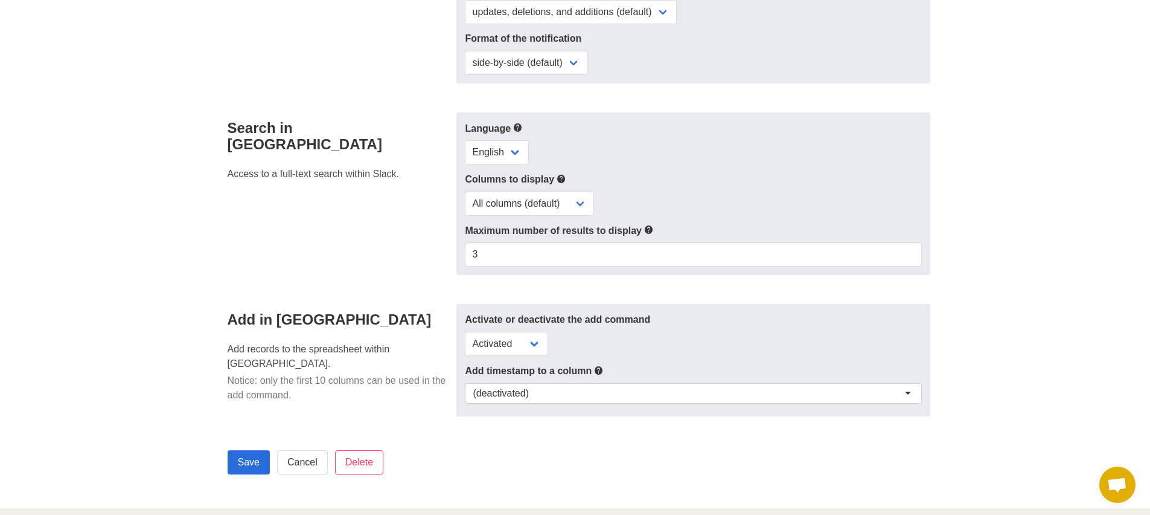 This screenshot has width=1150, height=515. I want to click on input: Save, so click(249, 462).